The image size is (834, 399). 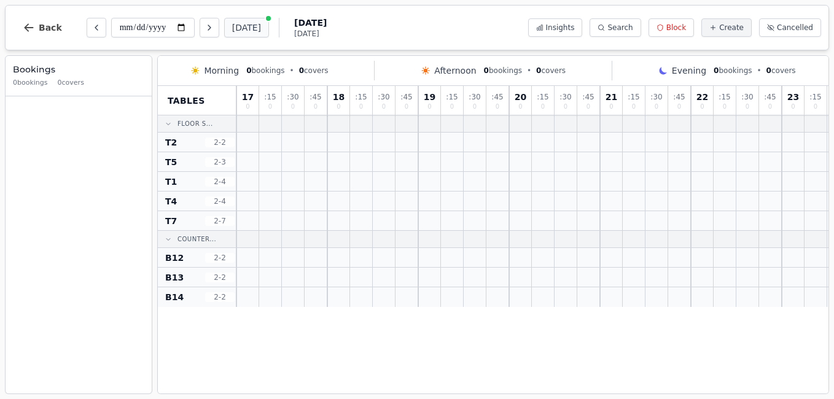 What do you see at coordinates (79, 69) in the screenshot?
I see `h3: Bookings` at bounding box center [79, 69].